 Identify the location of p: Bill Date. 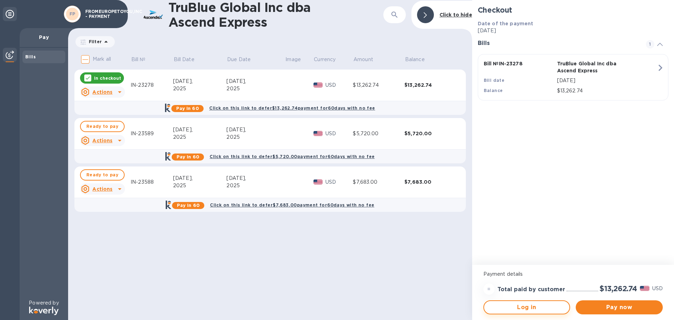
(184, 59).